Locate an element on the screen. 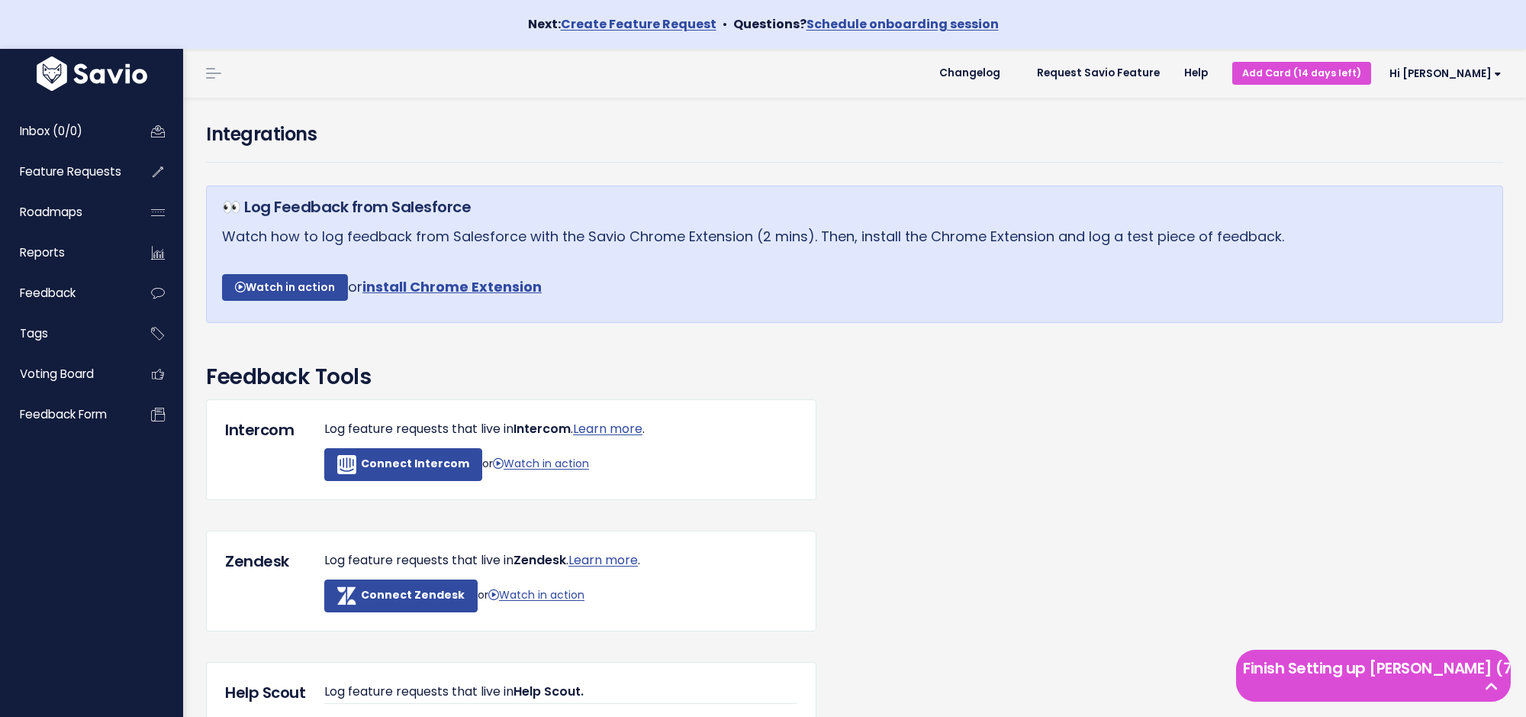  span: Tags is located at coordinates (34, 333).